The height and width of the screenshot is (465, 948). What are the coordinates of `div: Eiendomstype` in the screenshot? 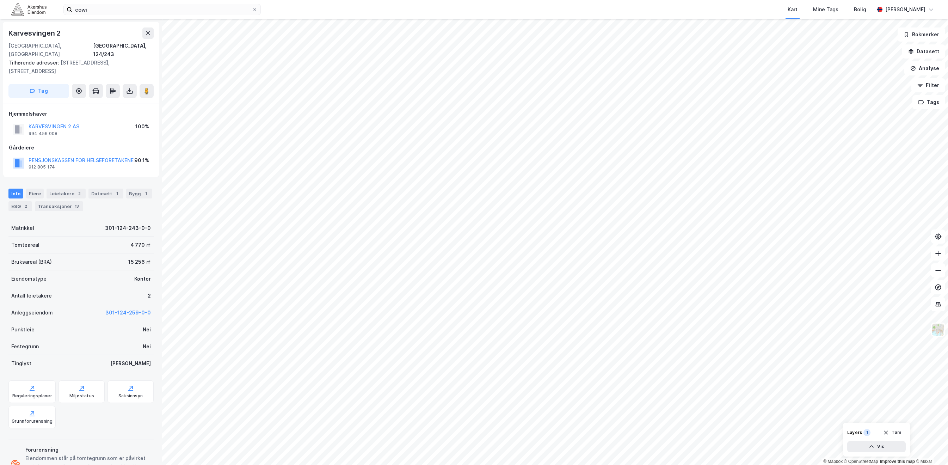 It's located at (29, 279).